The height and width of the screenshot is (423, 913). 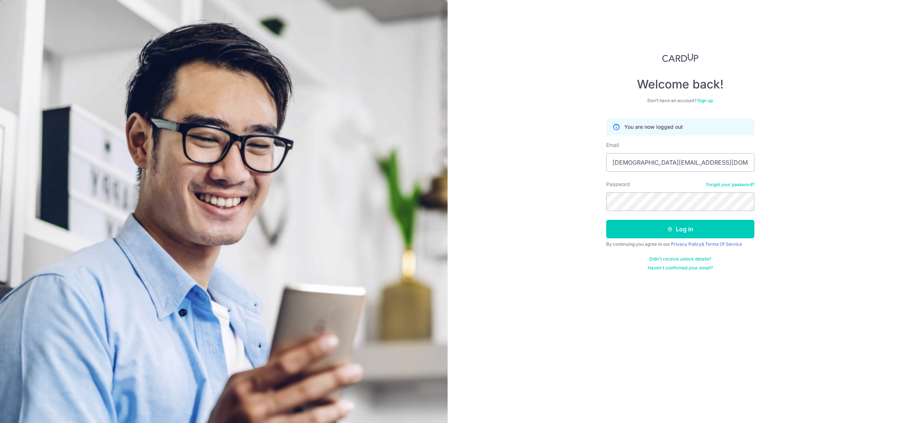 I want to click on p: You are now logged out, so click(x=654, y=127).